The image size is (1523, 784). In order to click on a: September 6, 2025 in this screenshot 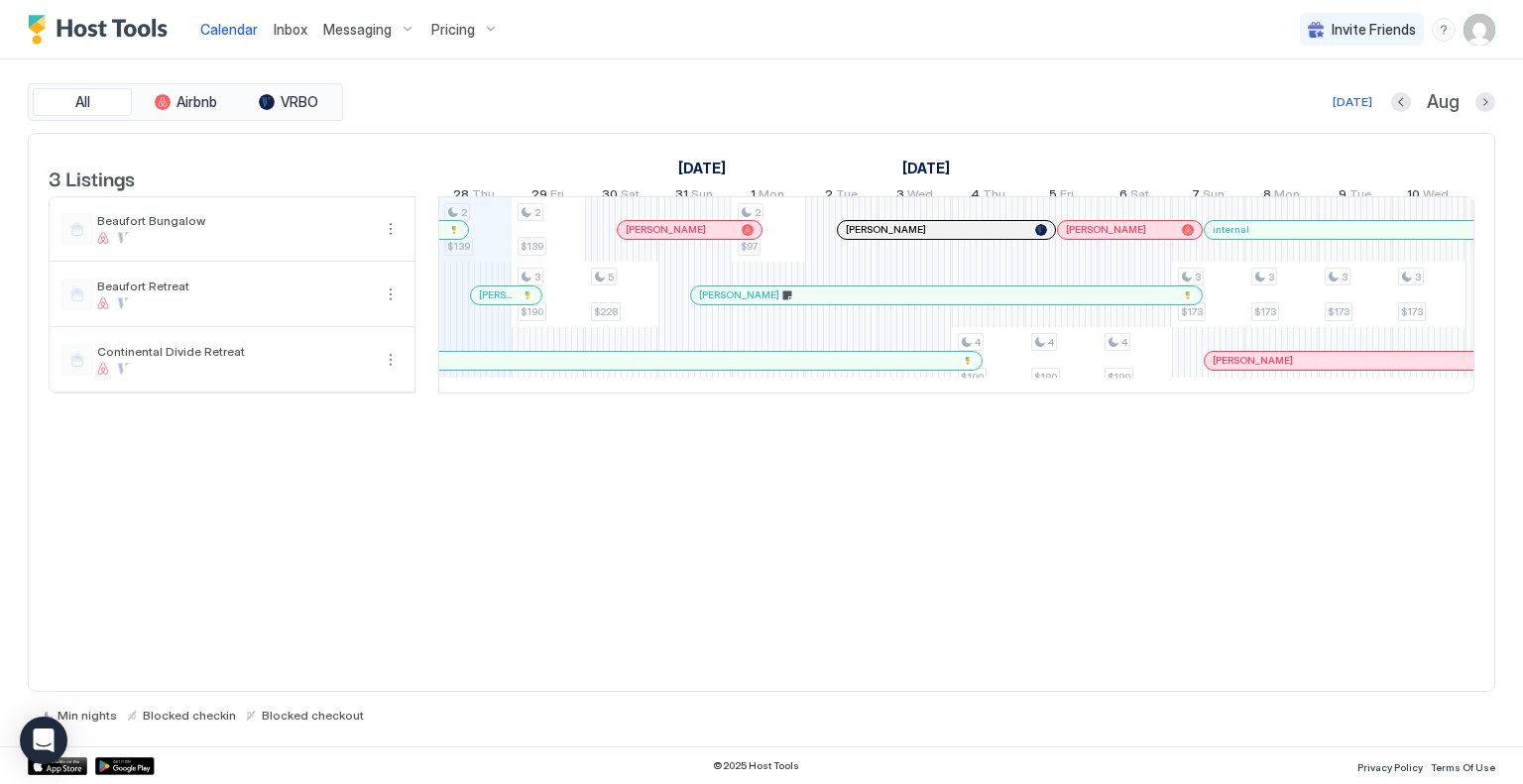, I will do `click(1134, 196)`.